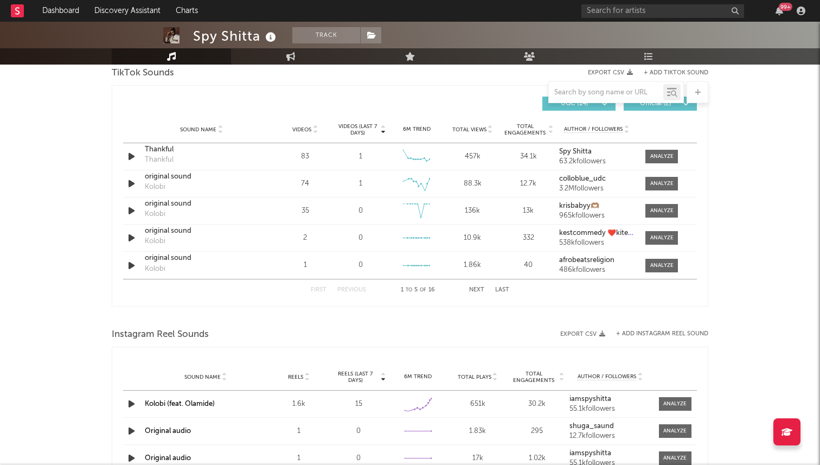 This screenshot has height=465, width=820. What do you see at coordinates (472, 238) in the screenshot?
I see `div: 10.9k` at bounding box center [472, 238].